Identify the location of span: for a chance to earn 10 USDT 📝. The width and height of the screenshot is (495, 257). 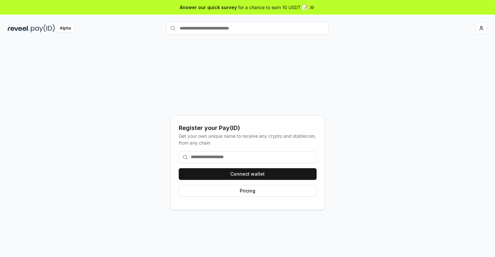
(273, 7).